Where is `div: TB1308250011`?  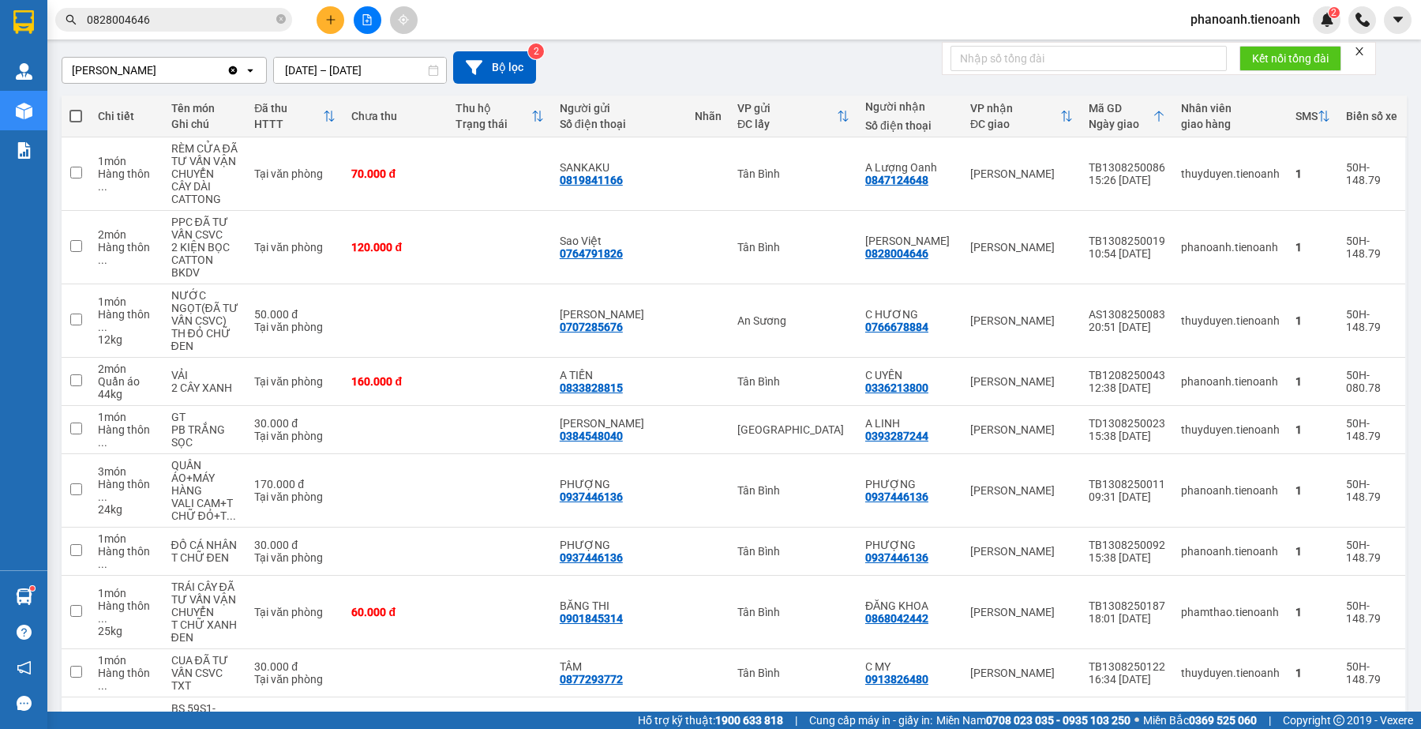
div: TB1308250011 is located at coordinates (1127, 484).